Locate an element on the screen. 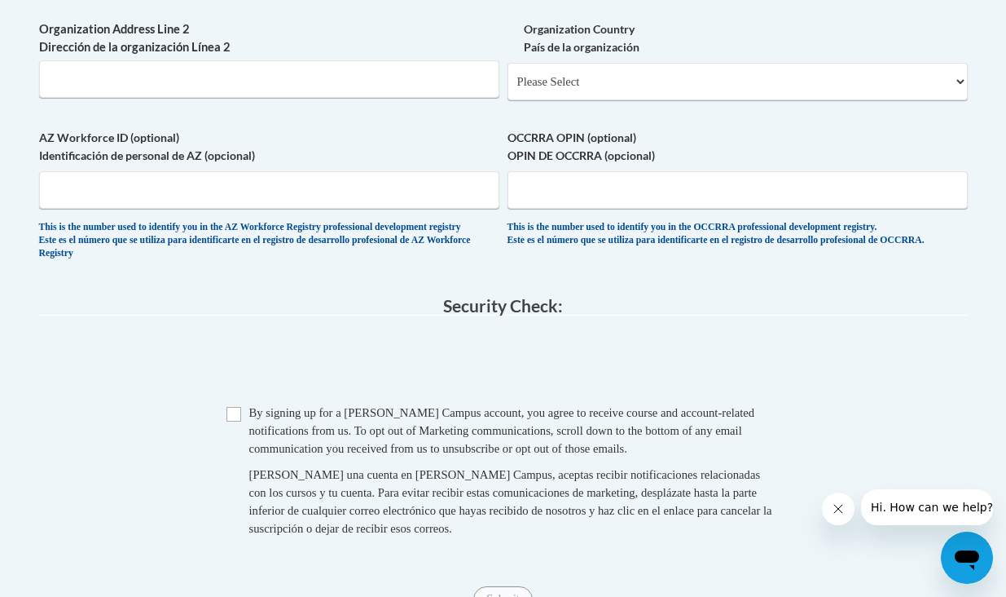 This screenshot has width=1006, height=597. input: Metadata input is located at coordinates (269, 79).